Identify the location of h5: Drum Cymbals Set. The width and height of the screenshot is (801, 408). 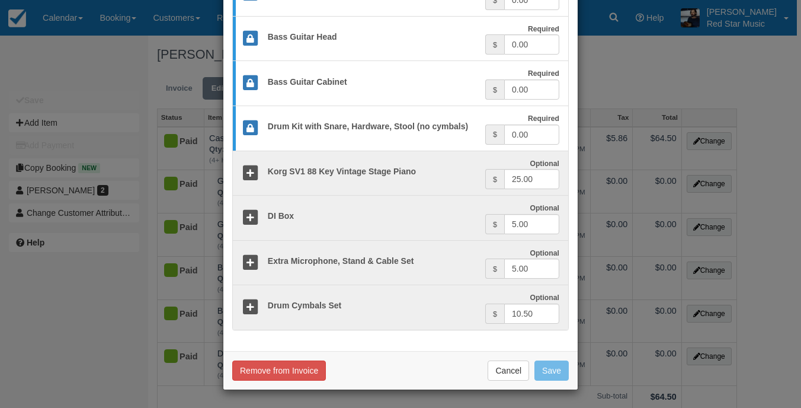
(372, 305).